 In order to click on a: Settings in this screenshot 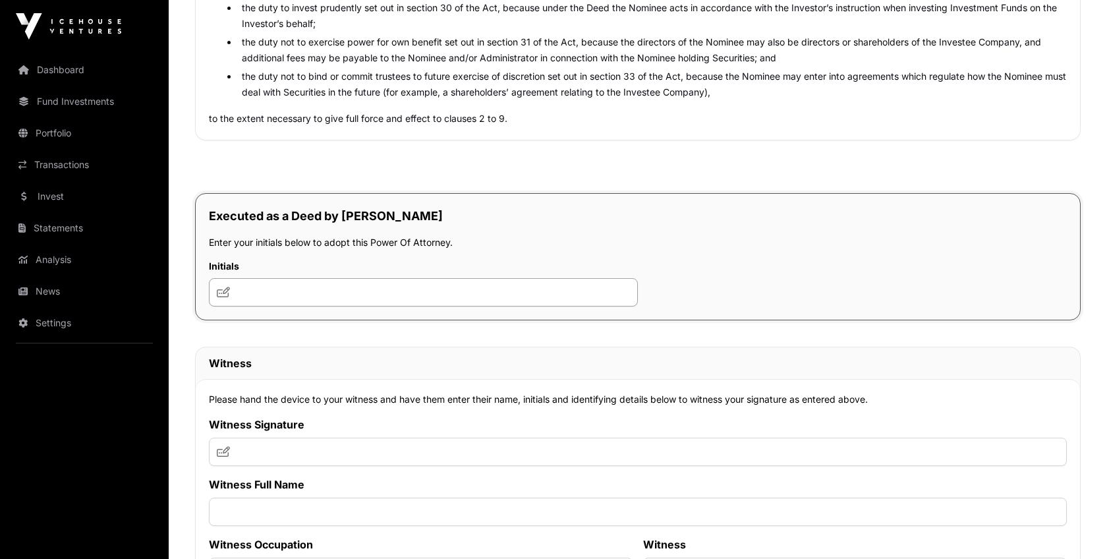, I will do `click(84, 323)`.